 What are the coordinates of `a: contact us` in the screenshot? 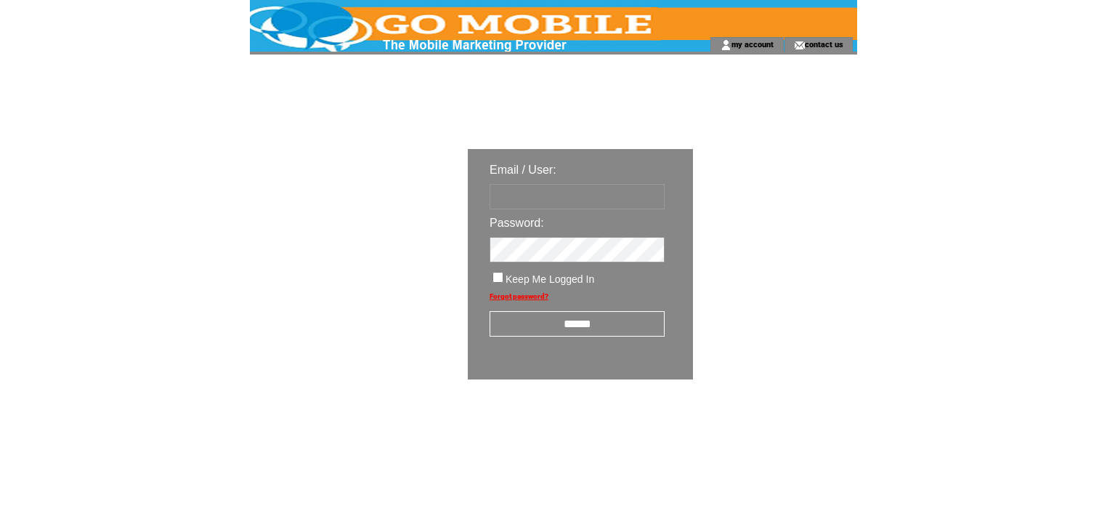 It's located at (824, 44).